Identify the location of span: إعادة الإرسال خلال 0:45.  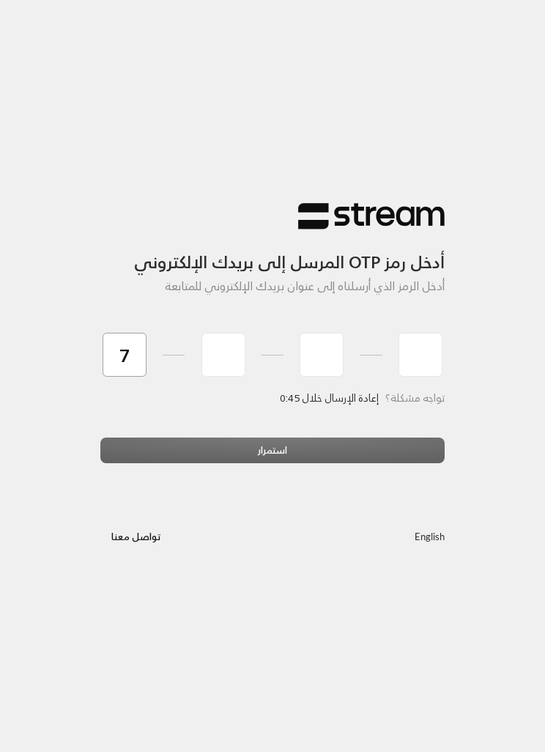
(330, 397).